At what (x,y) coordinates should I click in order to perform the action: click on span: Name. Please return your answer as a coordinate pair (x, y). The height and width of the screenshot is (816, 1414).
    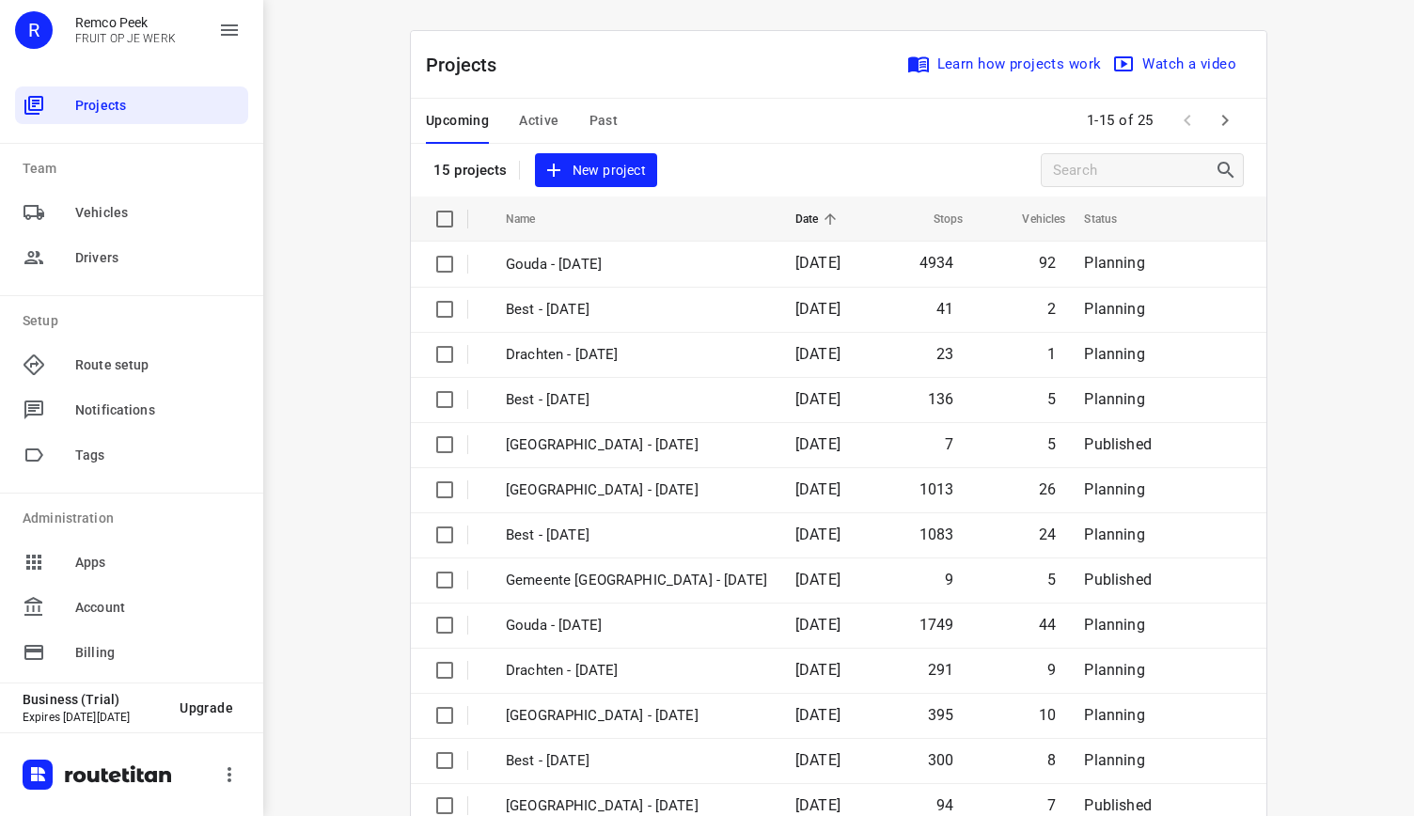
    Looking at the image, I should click on (533, 219).